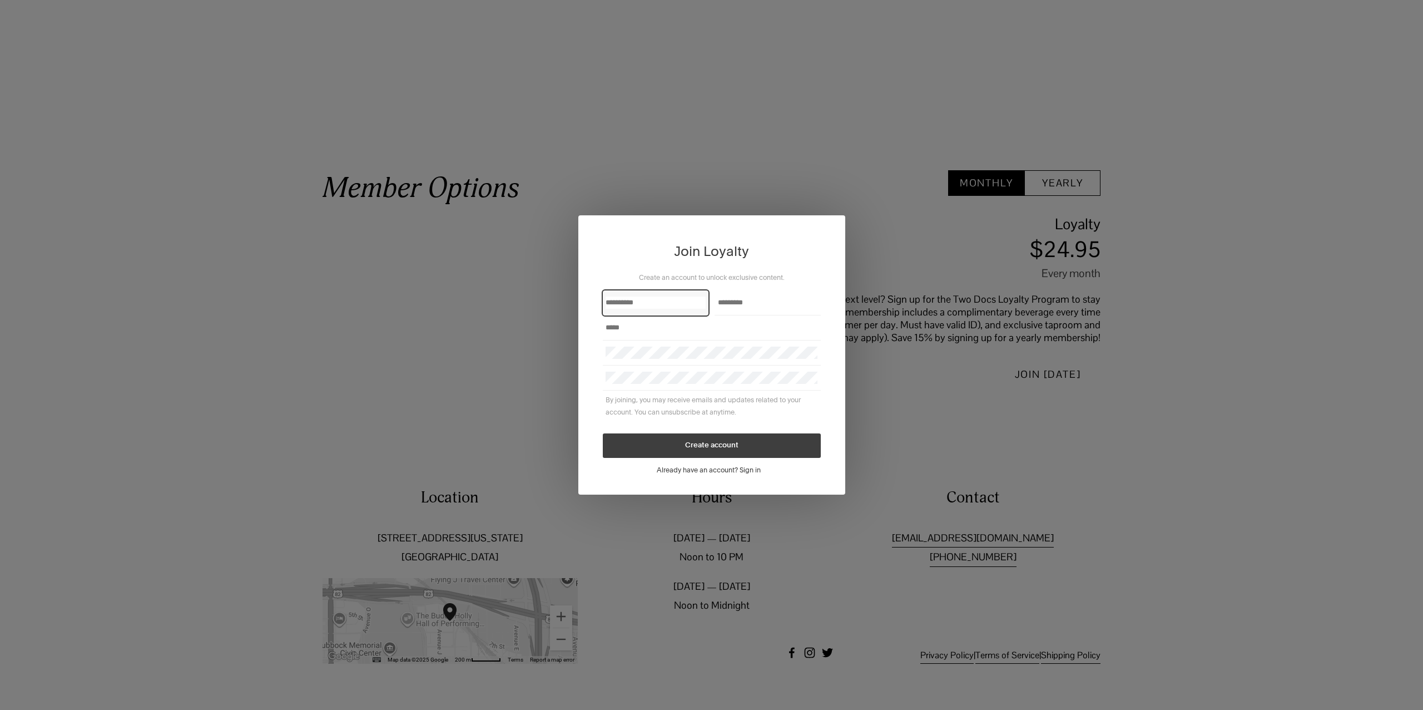 The image size is (1423, 710). I want to click on h3: Create an account to unlock exclusive content., so click(712, 277).